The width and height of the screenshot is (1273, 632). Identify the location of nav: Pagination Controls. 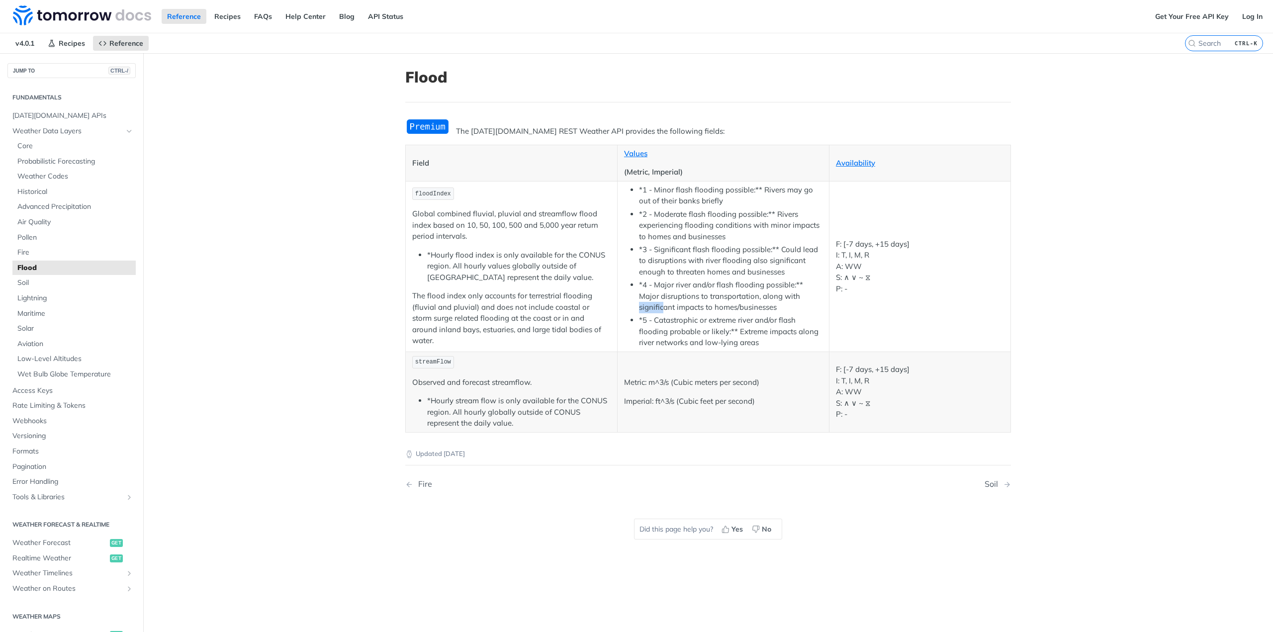
(708, 484).